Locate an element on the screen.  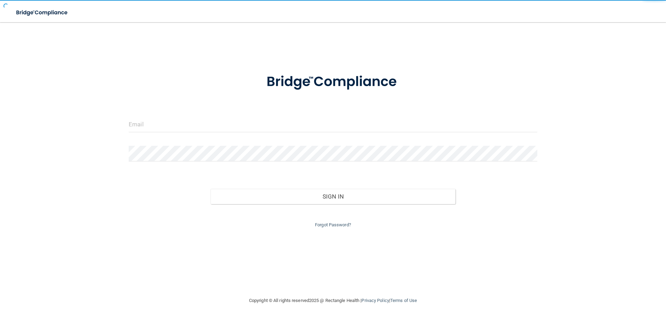
input: Email is located at coordinates (333, 124).